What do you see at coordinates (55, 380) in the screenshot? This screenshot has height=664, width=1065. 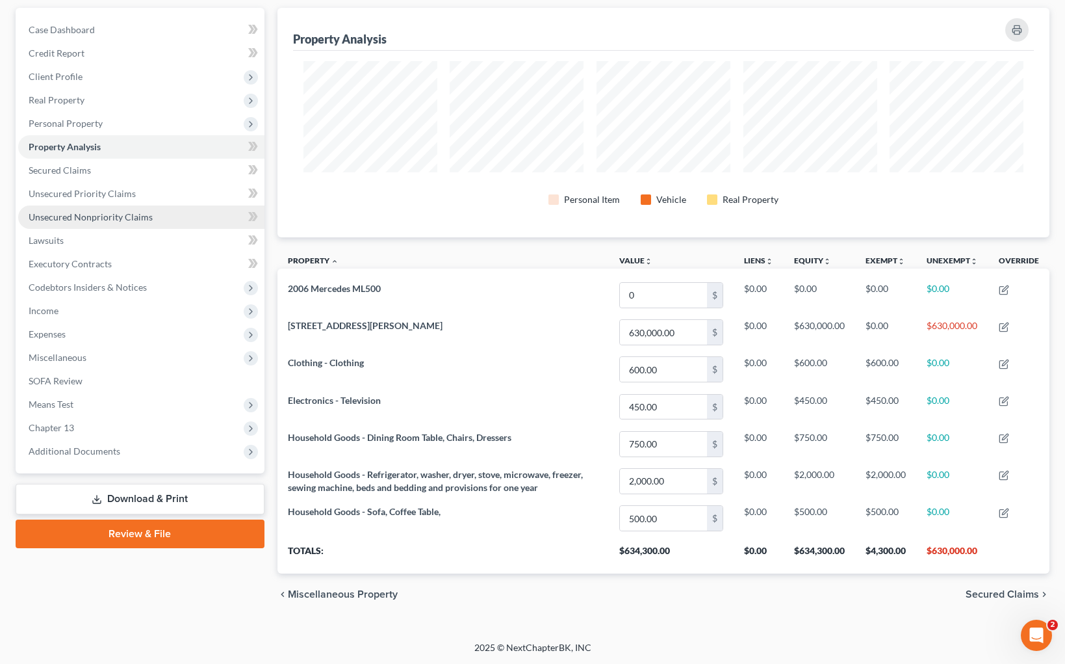 I see `span: SOFA Review` at bounding box center [55, 380].